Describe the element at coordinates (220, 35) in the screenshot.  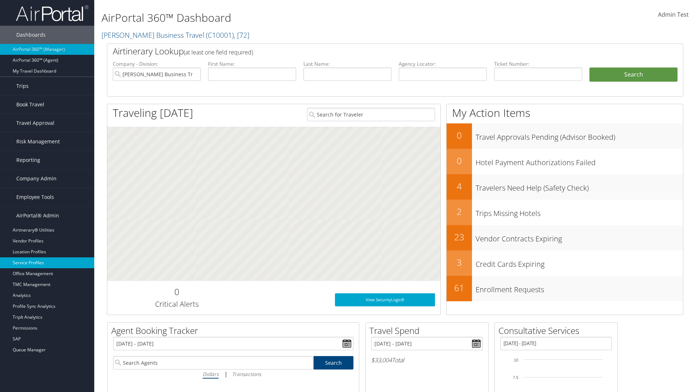
I see `span: ( C10001 )` at that location.